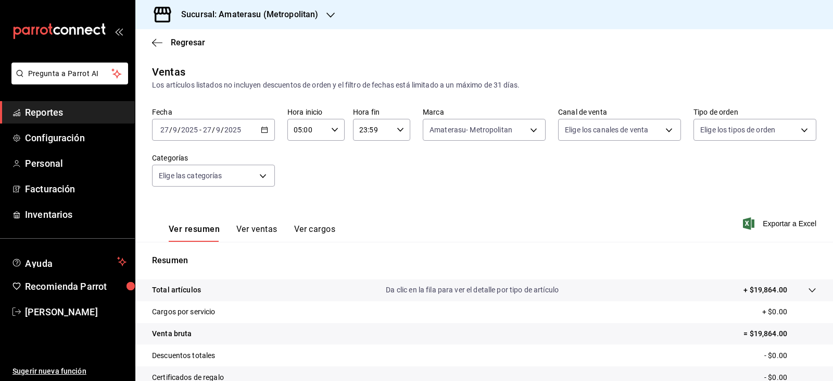 This screenshot has width=833, height=381. What do you see at coordinates (484, 260) in the screenshot?
I see `p: Resumen` at bounding box center [484, 260].